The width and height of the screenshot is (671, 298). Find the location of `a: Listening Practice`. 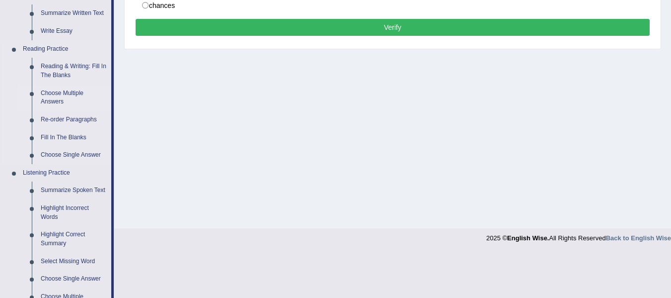

a: Listening Practice is located at coordinates (65, 173).